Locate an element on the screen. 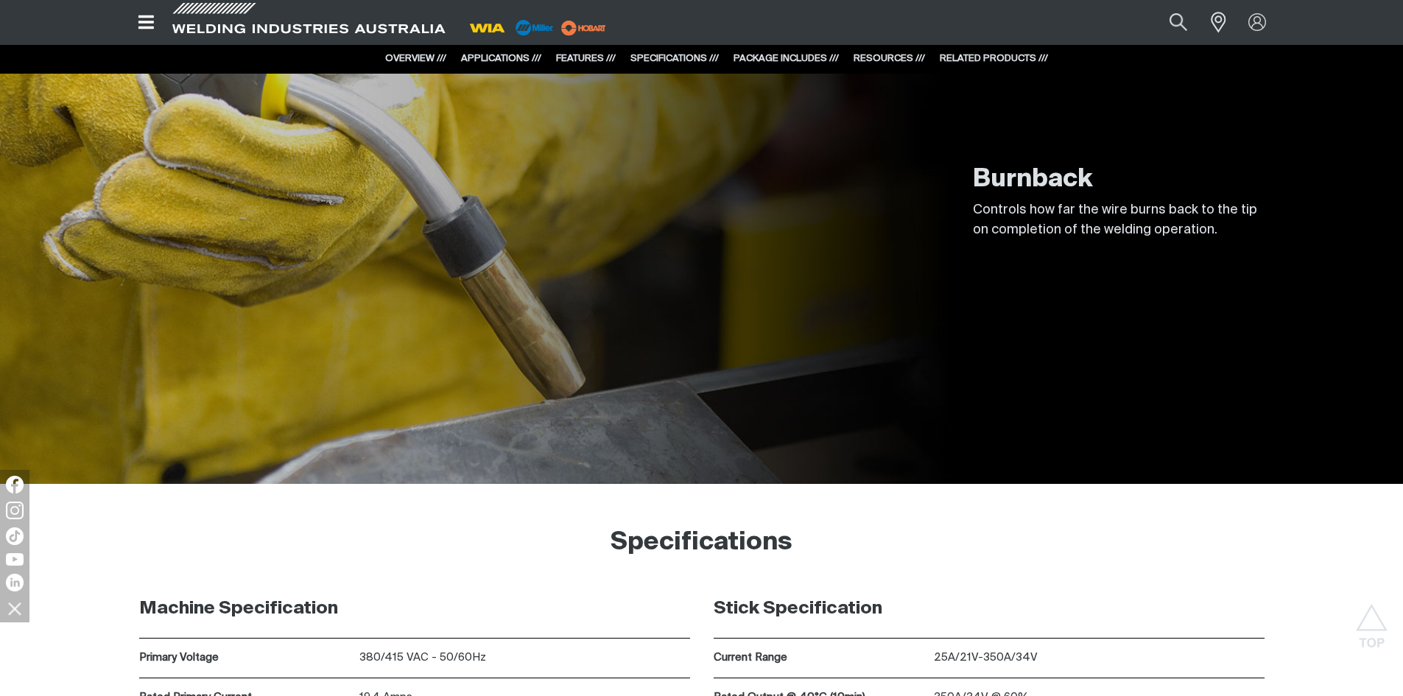  input: Product name or item number... is located at coordinates (1168, 22).